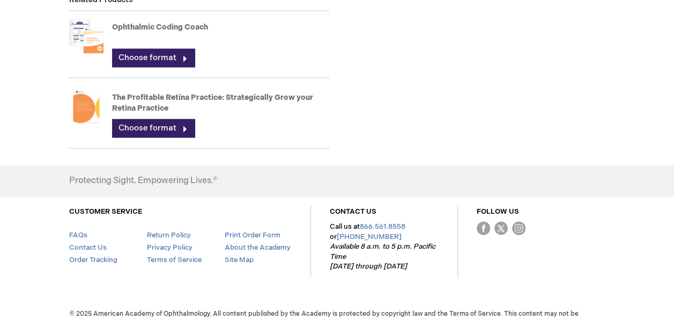 Image resolution: width=674 pixels, height=319 pixels. Describe the element at coordinates (86, 107) in the screenshot. I see `img: The Profitable Retina Practice: Strategically Grow your Retina Practice` at that location.